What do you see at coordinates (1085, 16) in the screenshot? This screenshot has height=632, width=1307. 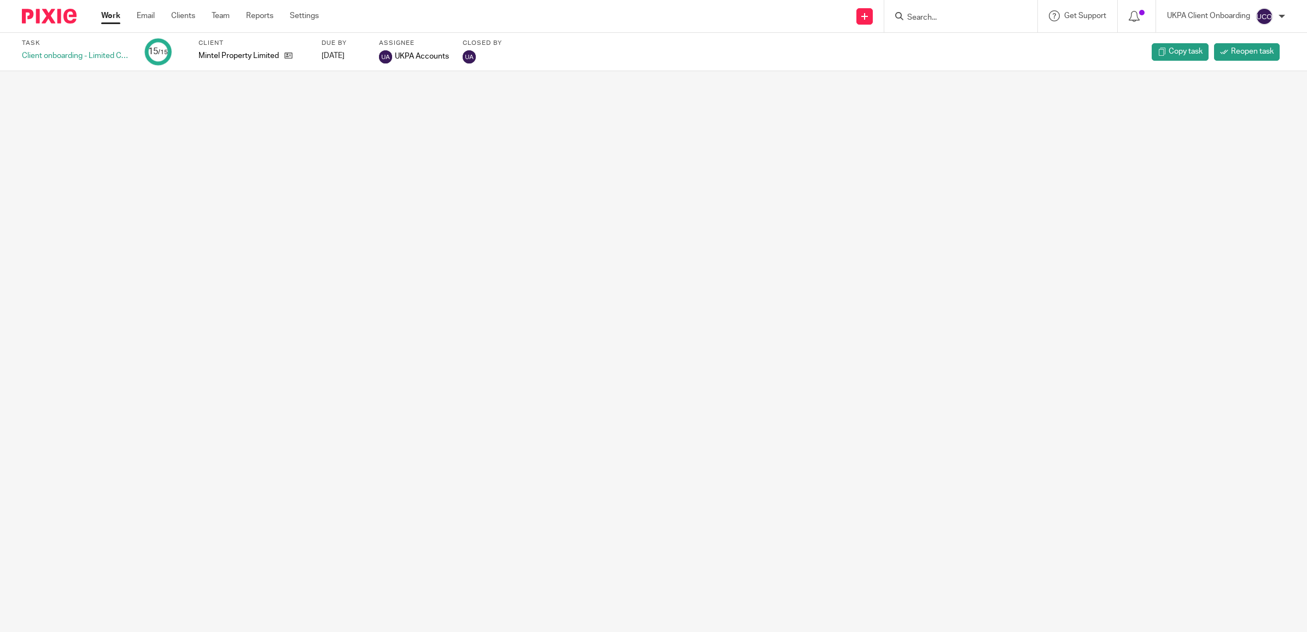 I see `span: Get Support` at bounding box center [1085, 16].